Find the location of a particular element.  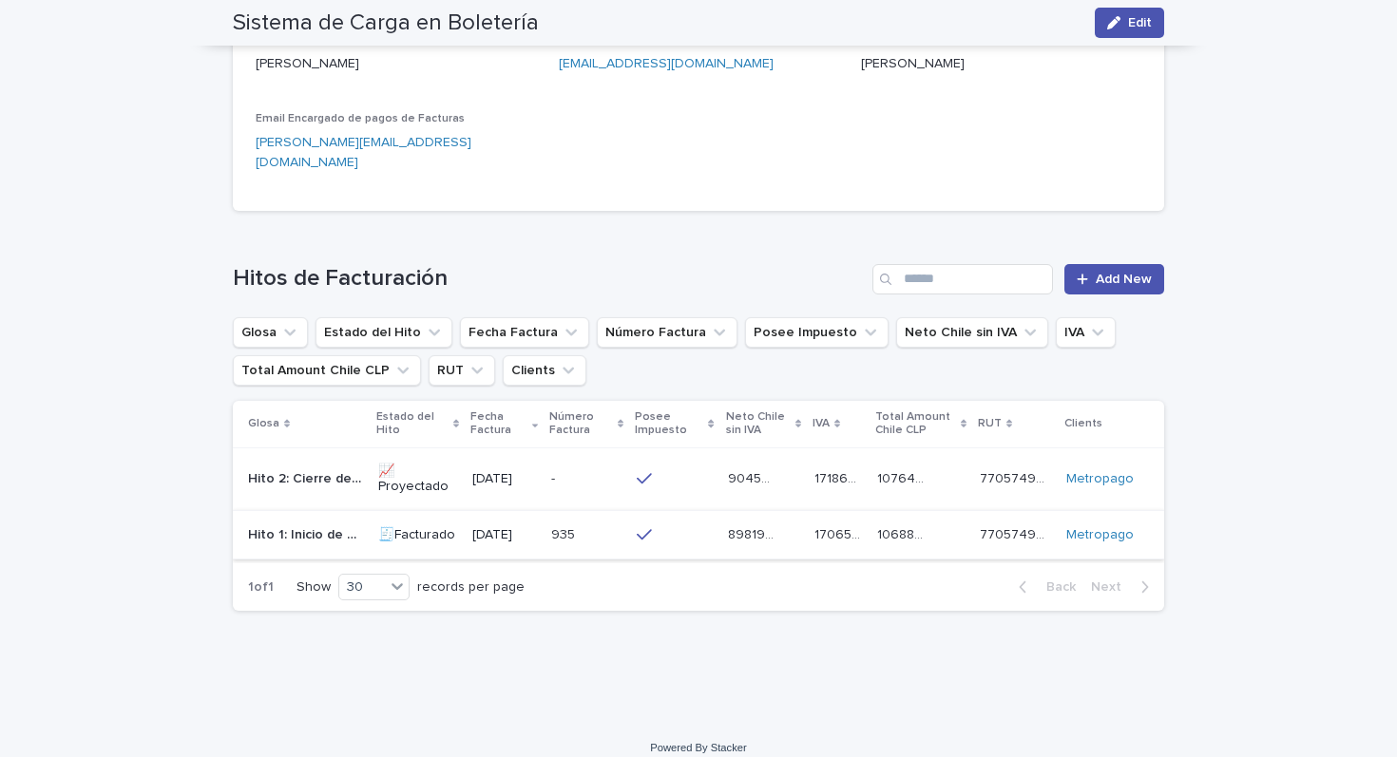

a: Powered By Stacker is located at coordinates (697, 748).